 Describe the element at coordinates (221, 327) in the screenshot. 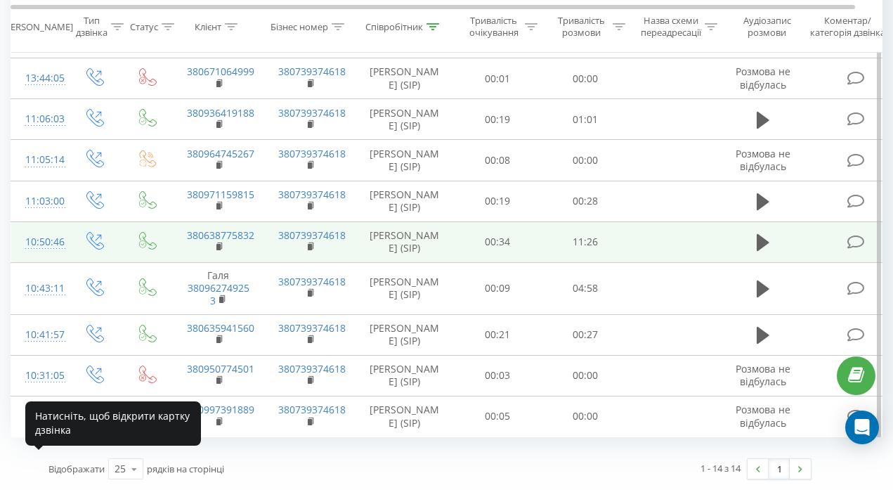

I see `a: 380635941560` at that location.